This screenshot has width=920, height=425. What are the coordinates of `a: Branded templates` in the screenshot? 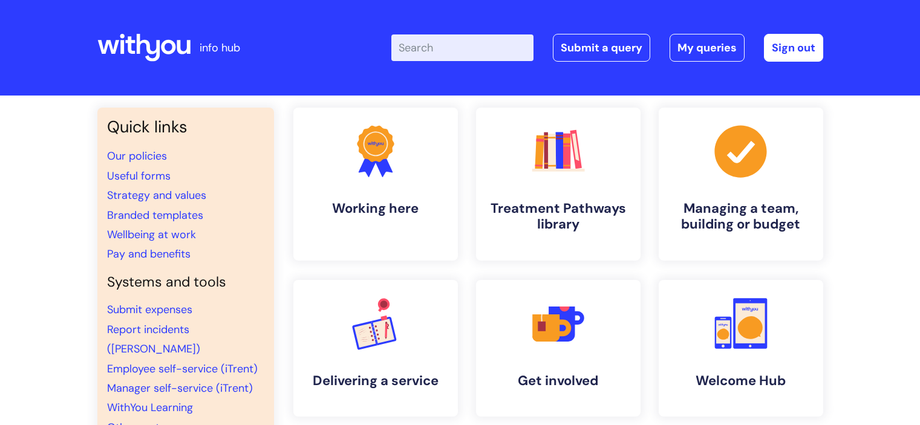 It's located at (155, 215).